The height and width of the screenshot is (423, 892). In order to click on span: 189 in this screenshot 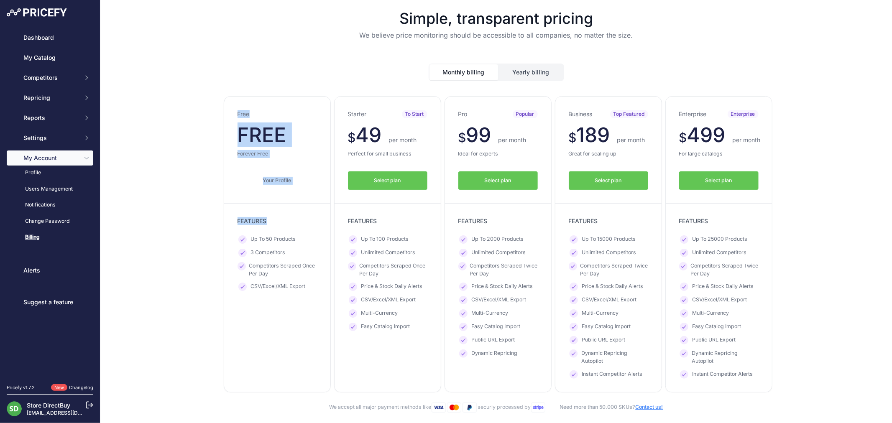, I will do `click(593, 135)`.